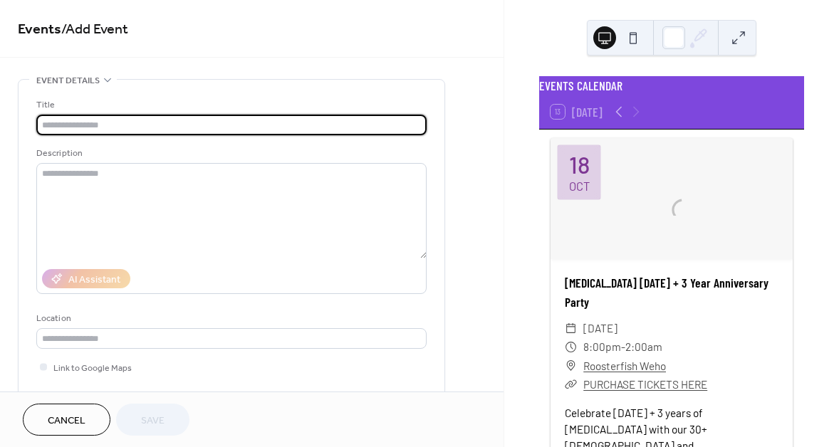  I want to click on a: Cancel, so click(66, 419).